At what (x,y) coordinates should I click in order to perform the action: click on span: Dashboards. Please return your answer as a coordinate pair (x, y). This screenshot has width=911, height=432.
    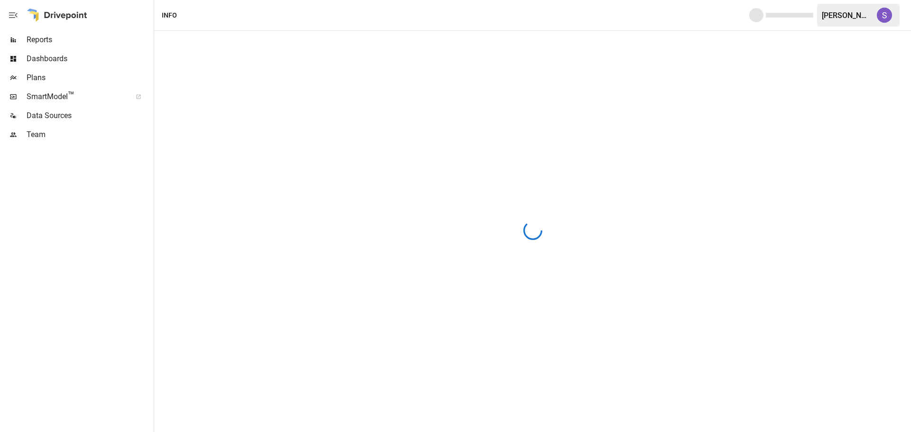
    Looking at the image, I should click on (89, 59).